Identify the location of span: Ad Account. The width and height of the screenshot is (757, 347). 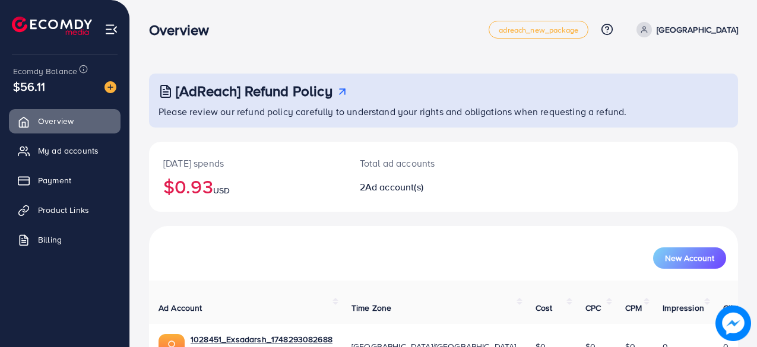
(180, 308).